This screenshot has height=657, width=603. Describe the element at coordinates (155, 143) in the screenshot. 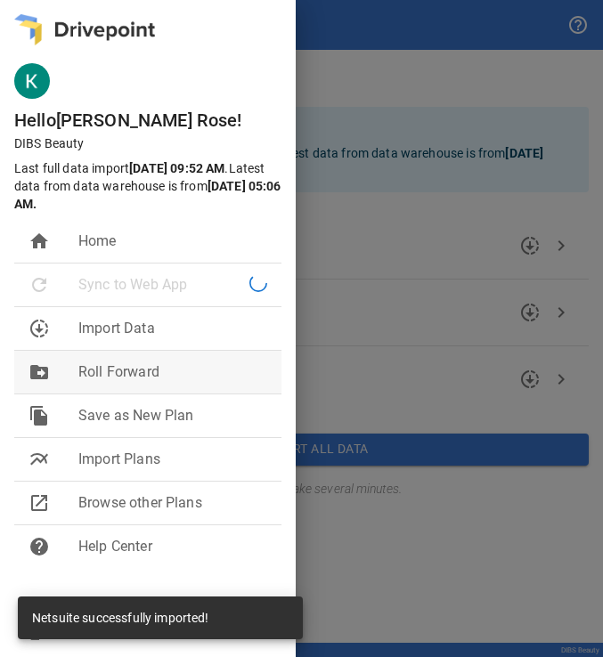

I see `p: DIBS Beauty` at that location.